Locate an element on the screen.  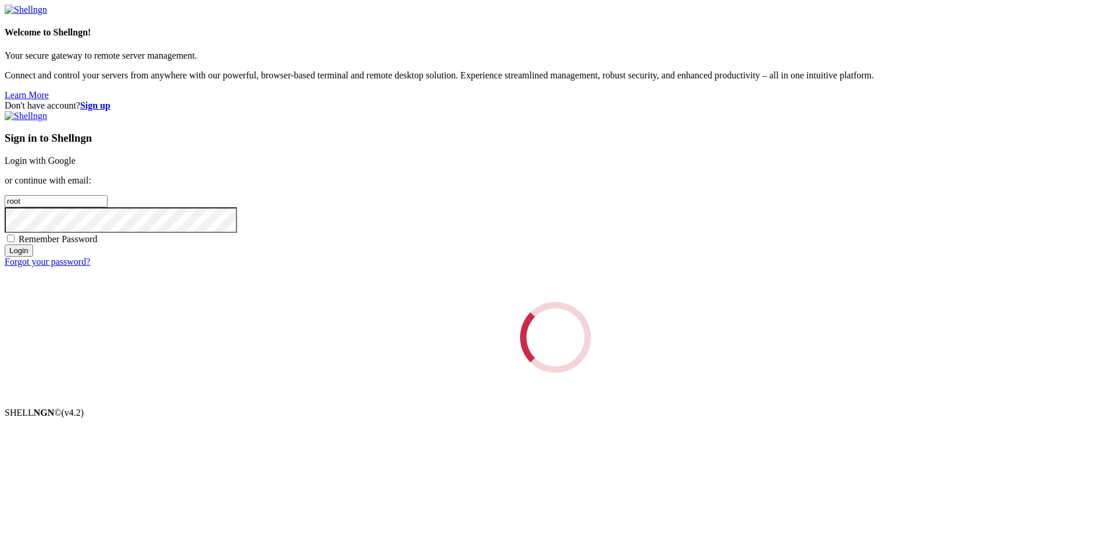
div: Loading... is located at coordinates (555, 338).